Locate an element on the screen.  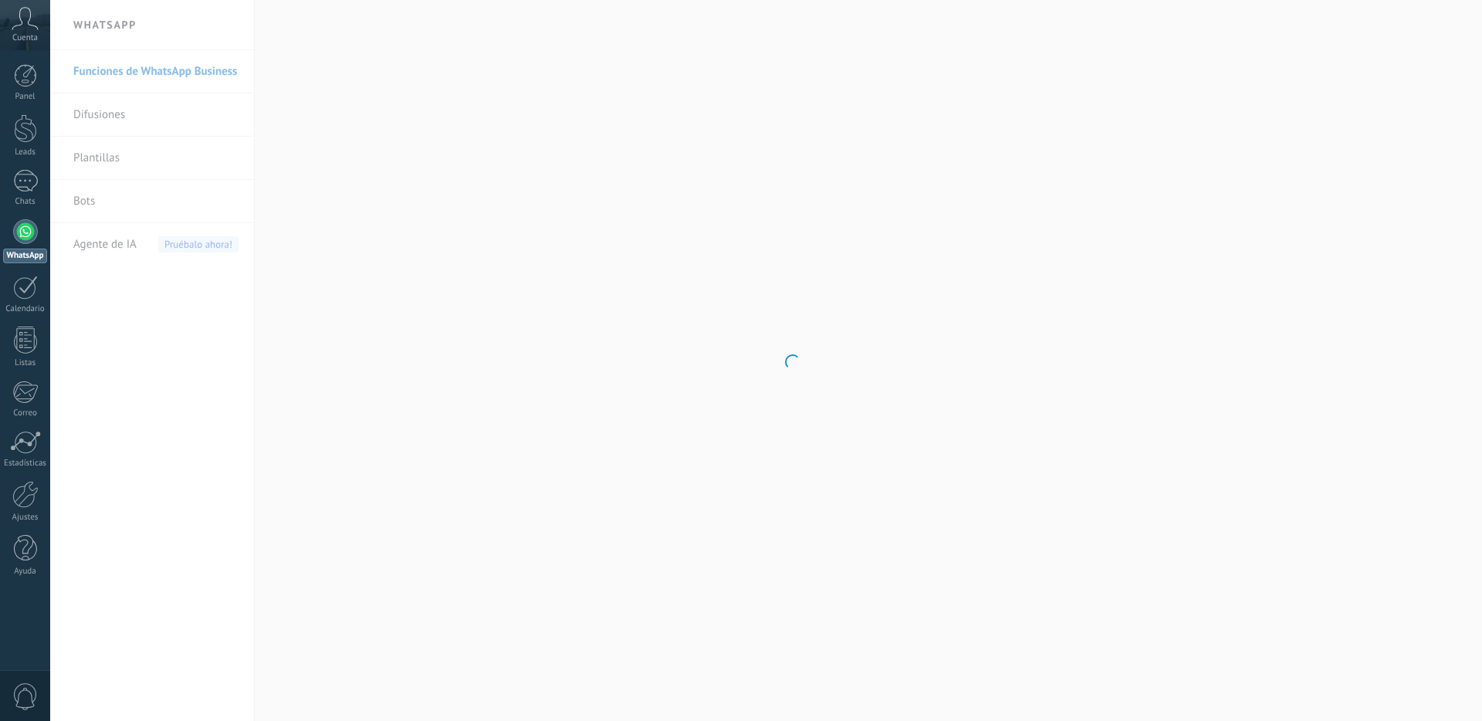
div: Estadísticas is located at coordinates (25, 463).